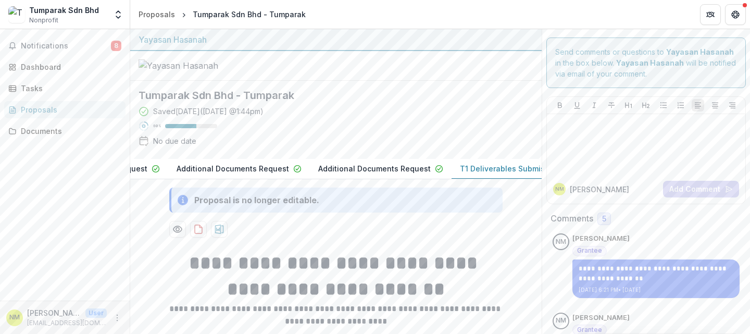 The height and width of the screenshot is (334, 750). I want to click on button: Ordered List, so click(680, 105).